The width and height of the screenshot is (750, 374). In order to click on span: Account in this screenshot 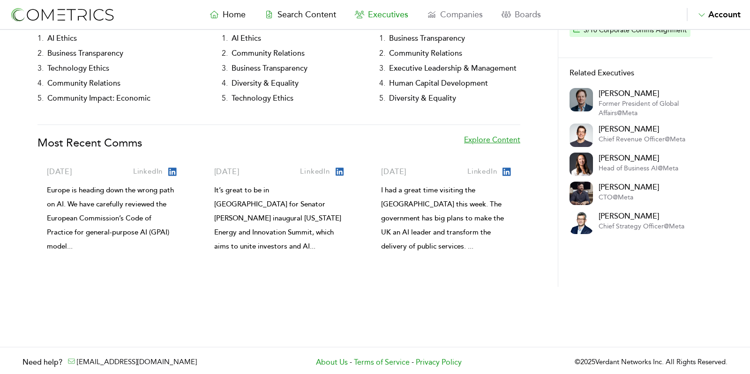, I will do `click(724, 15)`.